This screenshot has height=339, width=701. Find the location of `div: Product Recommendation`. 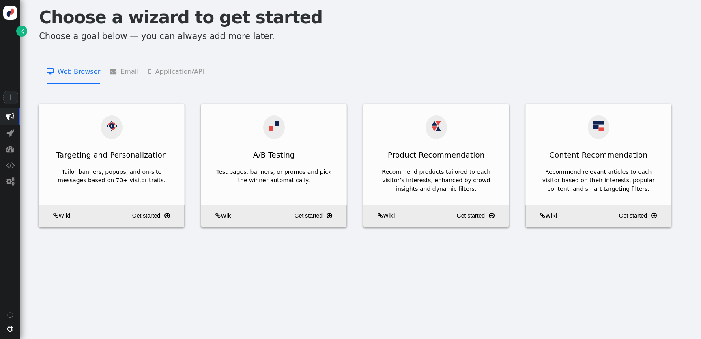

div: Product Recommendation is located at coordinates (436, 155).